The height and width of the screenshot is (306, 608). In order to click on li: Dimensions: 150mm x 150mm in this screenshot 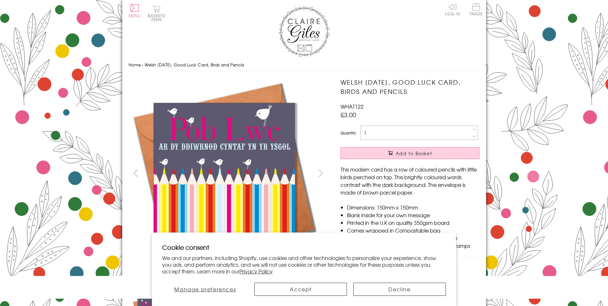, I will do `click(413, 207)`.